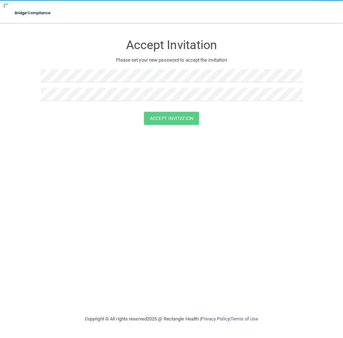  What do you see at coordinates (215, 318) in the screenshot?
I see `a: Privacy Policy` at bounding box center [215, 318].